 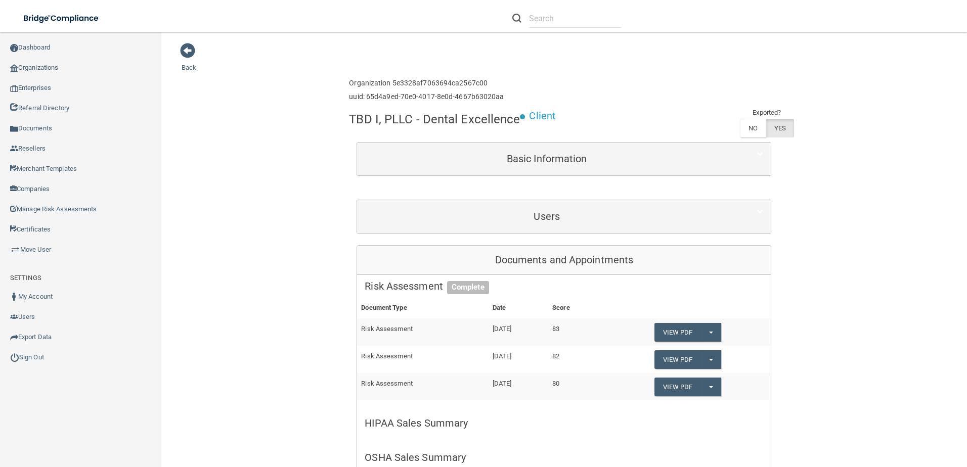 What do you see at coordinates (564, 458) in the screenshot?
I see `h5: OSHA Sales Summary` at bounding box center [564, 458].